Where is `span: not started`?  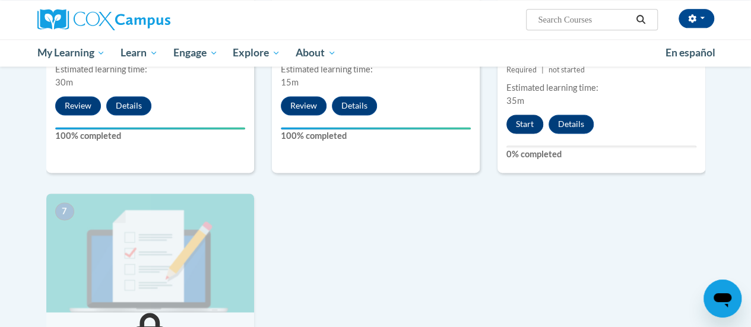
span: not started is located at coordinates (567, 69).